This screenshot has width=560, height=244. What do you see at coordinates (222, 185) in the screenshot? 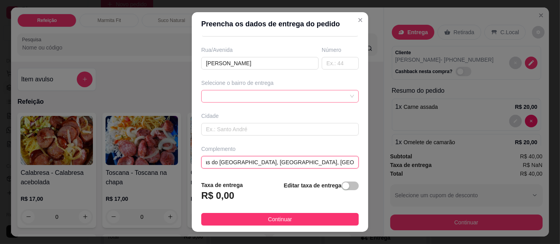
I see `strong: Taxa de entrega` at bounding box center [222, 185].